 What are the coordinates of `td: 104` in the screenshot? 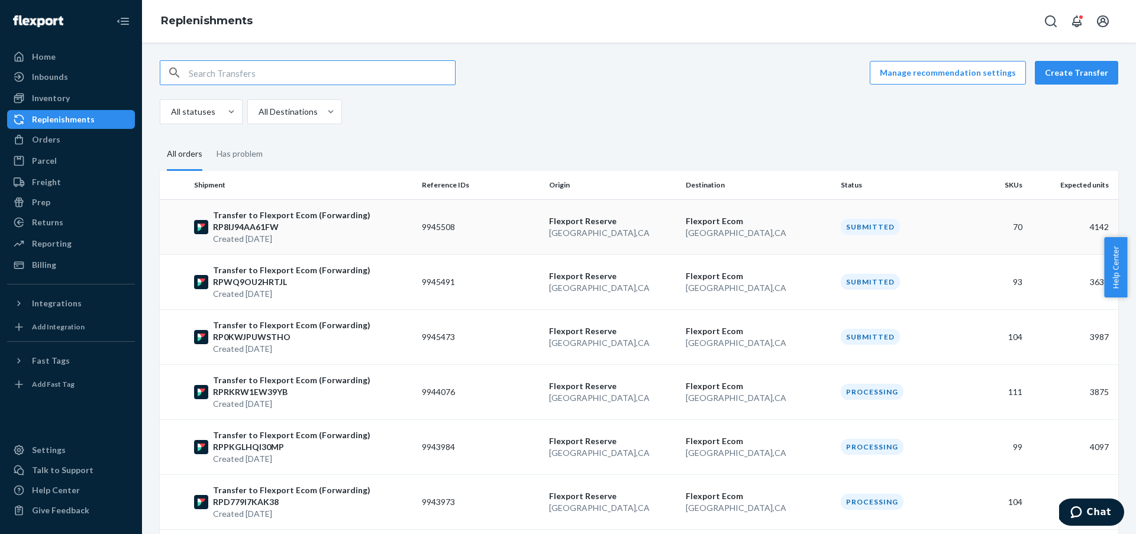 It's located at (995, 337).